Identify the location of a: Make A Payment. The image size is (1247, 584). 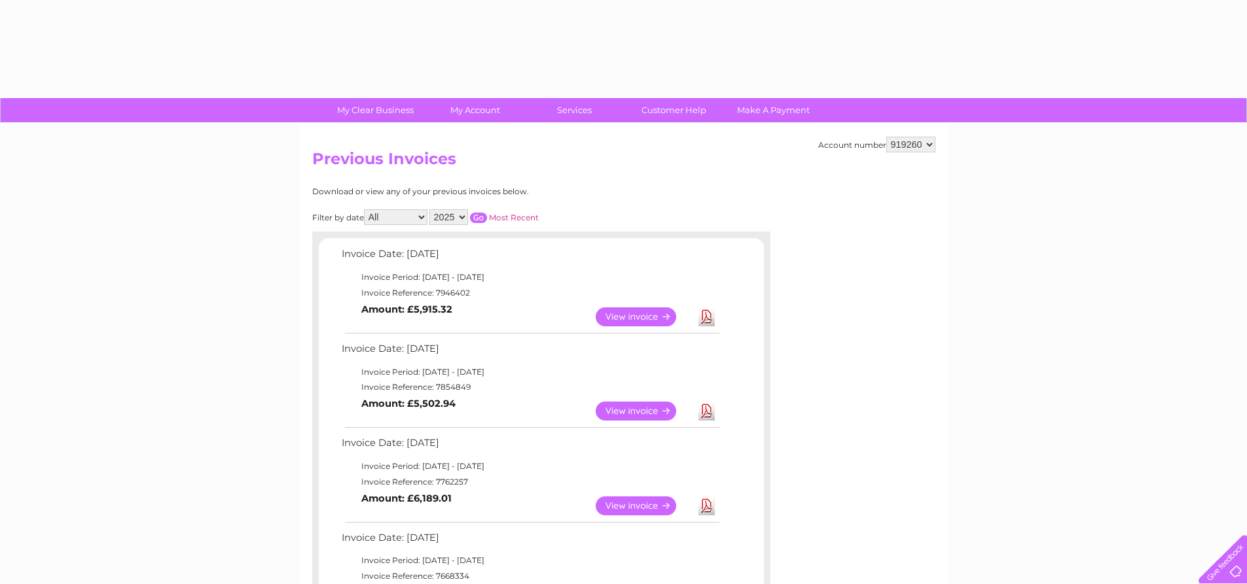
(773, 110).